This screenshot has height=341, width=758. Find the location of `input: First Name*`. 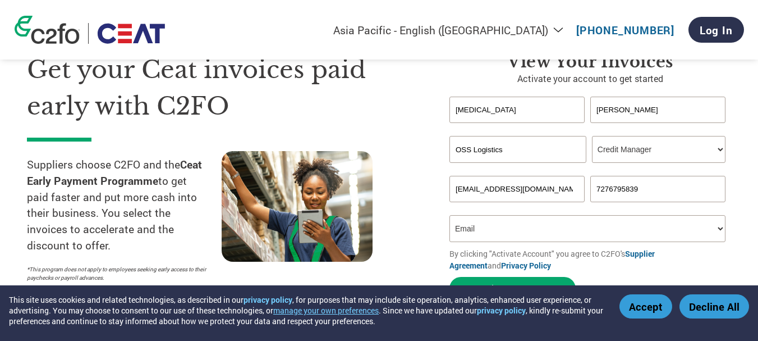

input: First Name* is located at coordinates (517, 109).